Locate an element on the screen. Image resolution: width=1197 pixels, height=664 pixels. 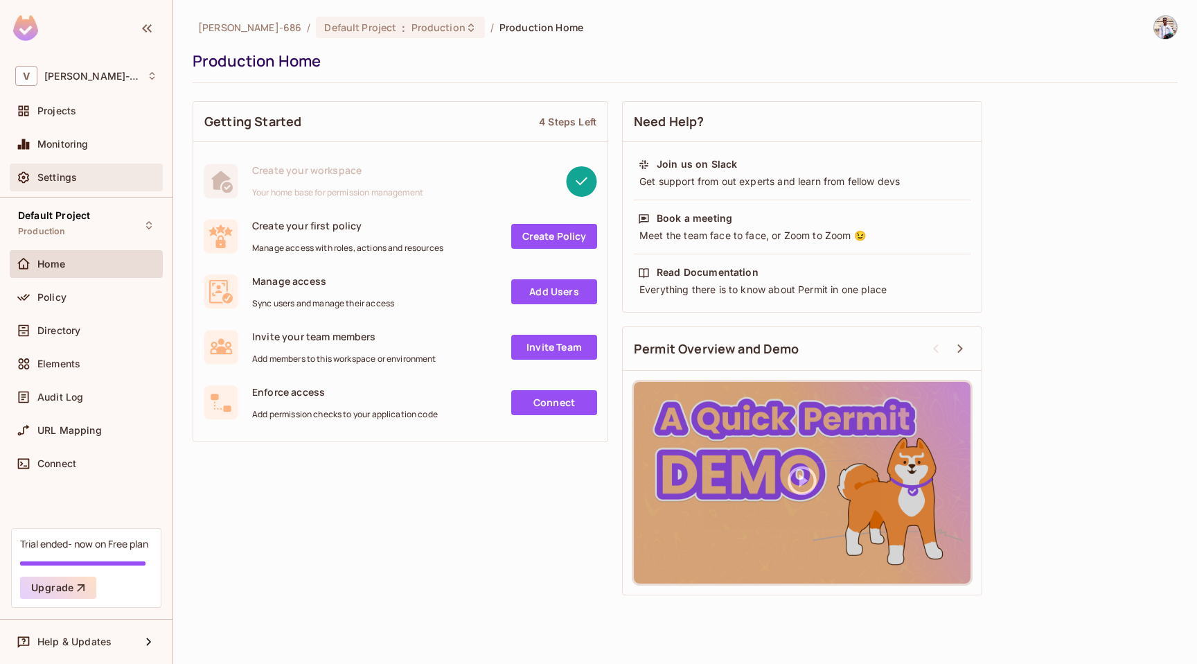
span: Workspace: VINCENT-686 is located at coordinates (92, 76).